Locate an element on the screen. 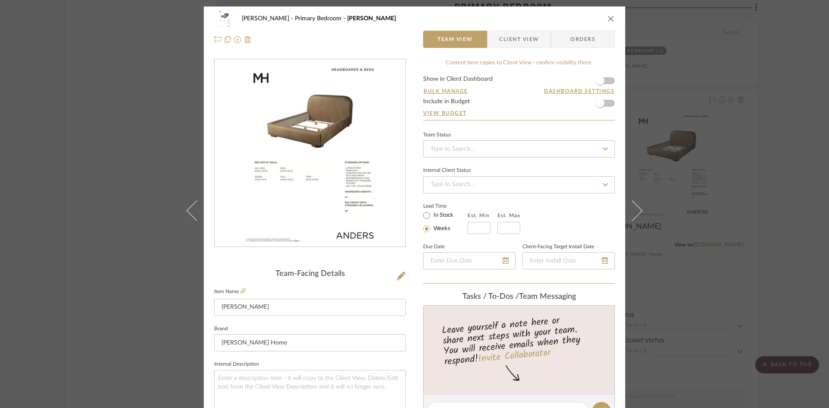 The height and width of the screenshot is (408, 829). label: Weeks is located at coordinates (441, 229).